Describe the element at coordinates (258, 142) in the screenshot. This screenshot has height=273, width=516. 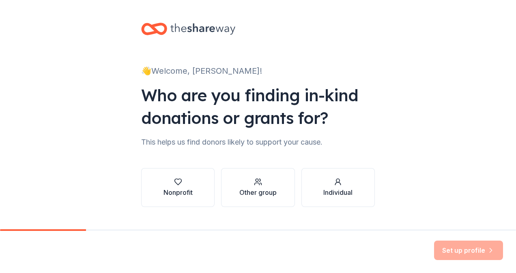
I see `div: This helps us find donors likely to support your cause.` at that location.